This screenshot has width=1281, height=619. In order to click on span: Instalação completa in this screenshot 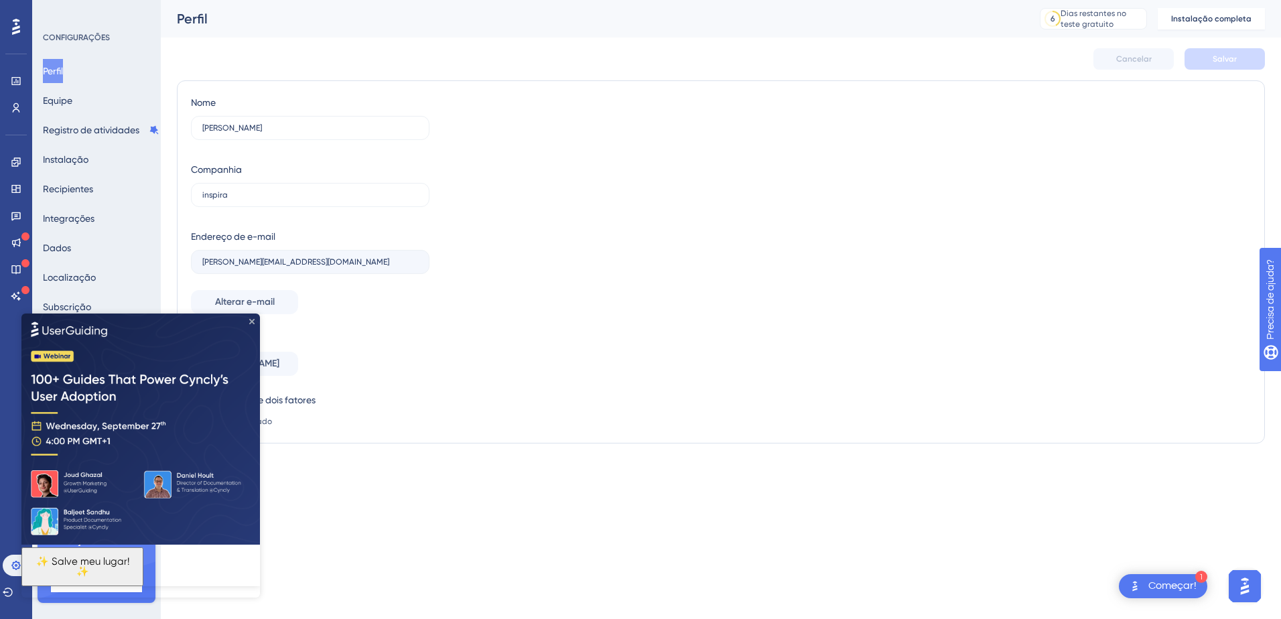, I will do `click(1212, 19)`.